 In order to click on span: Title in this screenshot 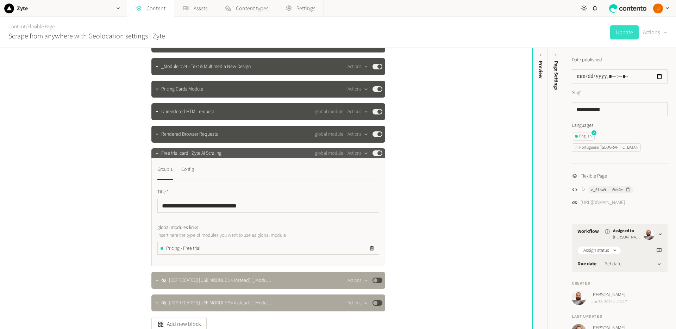, I will do `click(163, 192)`.